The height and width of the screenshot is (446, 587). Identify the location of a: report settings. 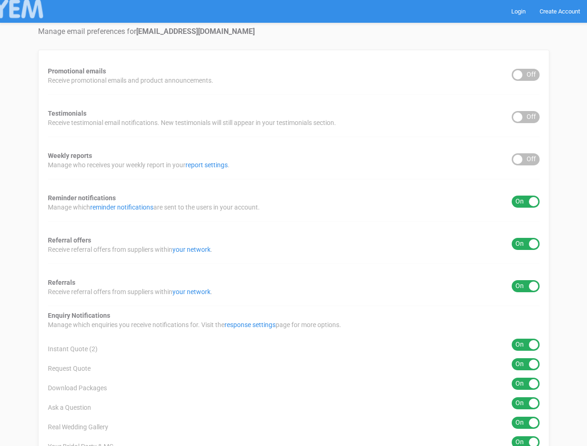
(206, 165).